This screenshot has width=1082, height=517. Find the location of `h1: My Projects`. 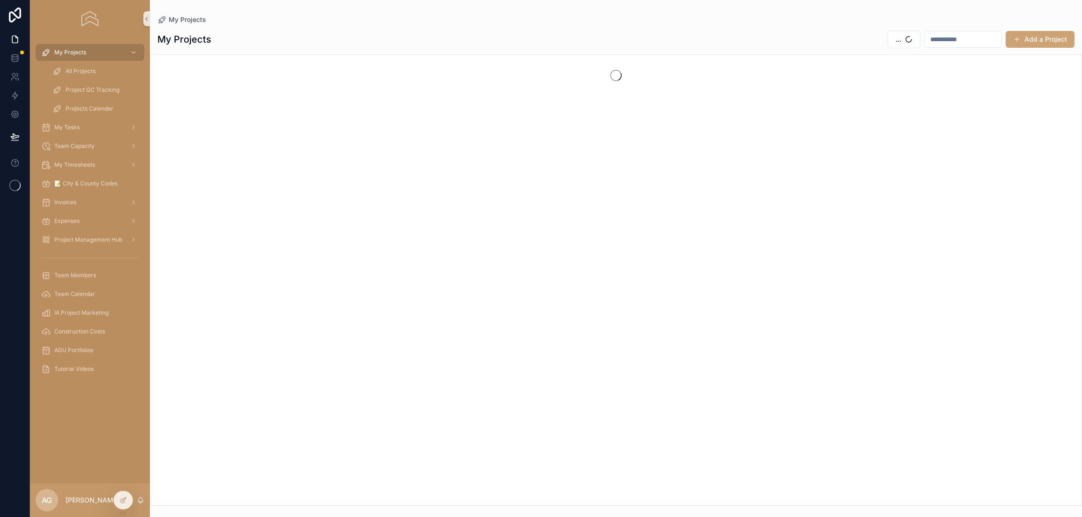

h1: My Projects is located at coordinates (184, 39).